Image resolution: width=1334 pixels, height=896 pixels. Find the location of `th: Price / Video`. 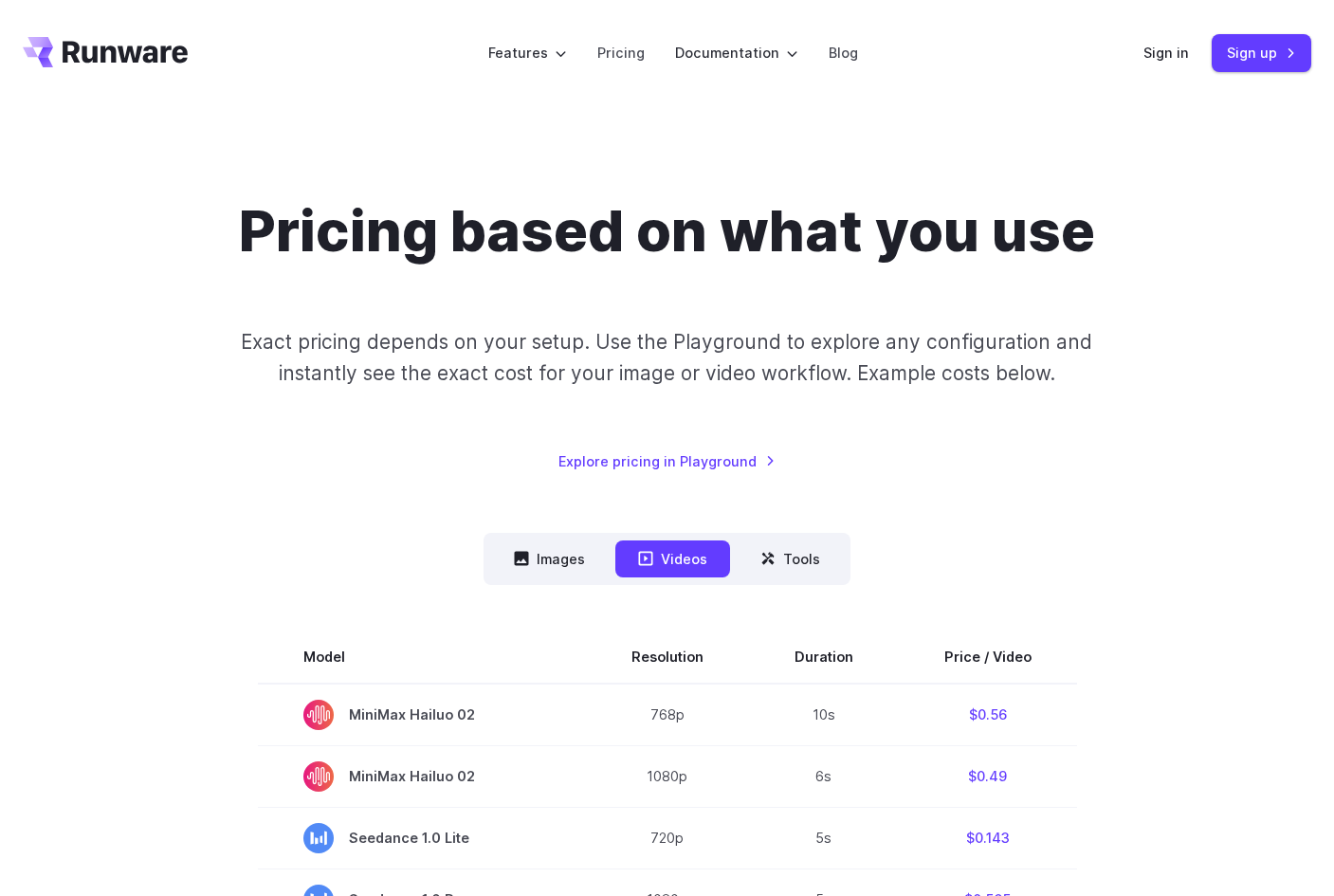

th: Price / Video is located at coordinates (988, 658).